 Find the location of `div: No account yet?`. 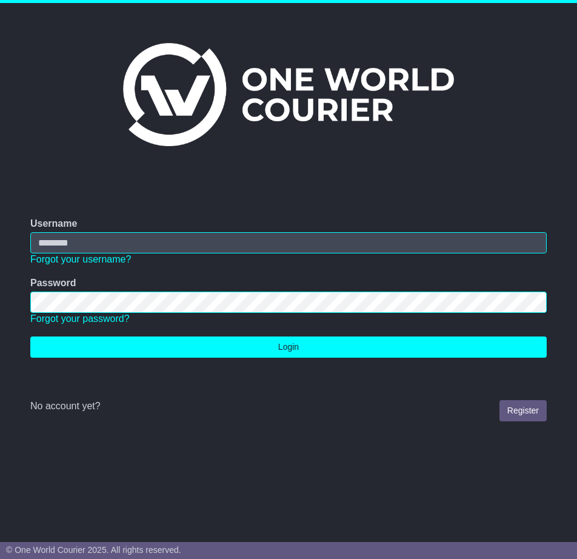

div: No account yet? is located at coordinates (289, 406).